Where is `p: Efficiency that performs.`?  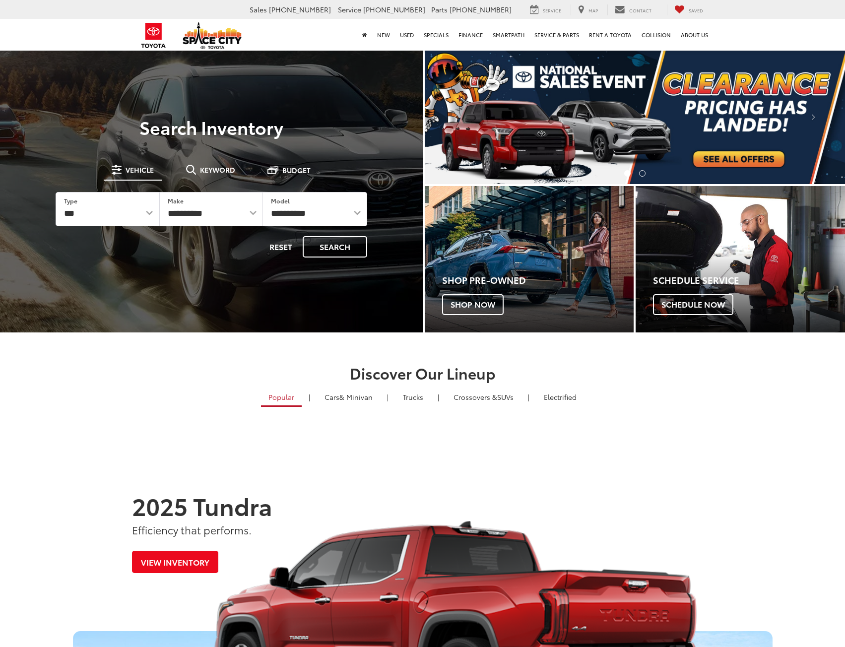 p: Efficiency that performs. is located at coordinates (422, 530).